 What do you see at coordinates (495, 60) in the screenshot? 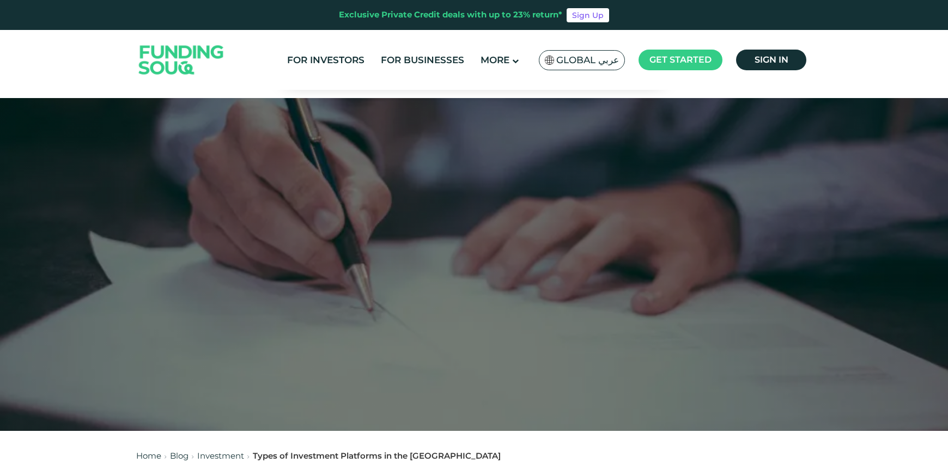
I see `span: More` at bounding box center [495, 60].